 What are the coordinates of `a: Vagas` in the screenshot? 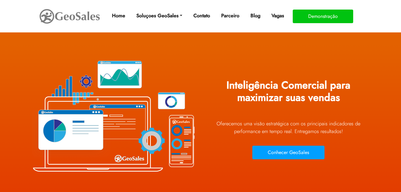 It's located at (278, 16).